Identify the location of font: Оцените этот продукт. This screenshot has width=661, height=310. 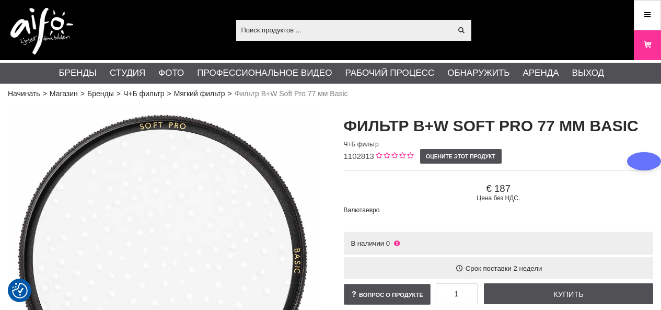
(460, 156).